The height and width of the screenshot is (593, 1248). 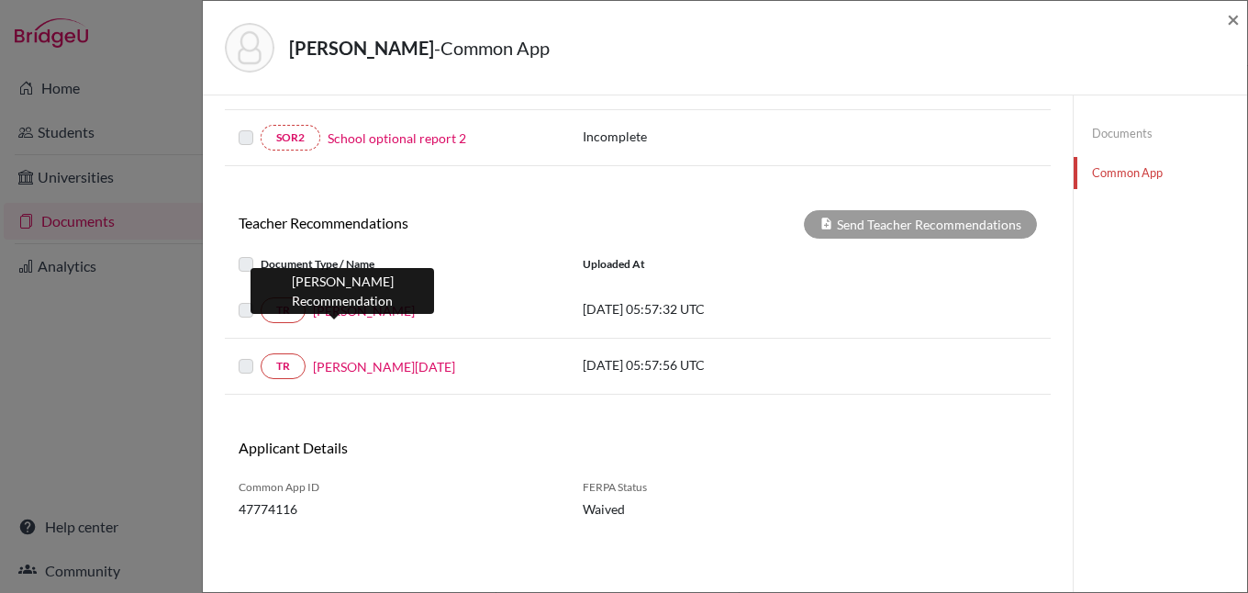 What do you see at coordinates (920, 224) in the screenshot?
I see `div: Send Teacher Recommendations` at bounding box center [920, 224].